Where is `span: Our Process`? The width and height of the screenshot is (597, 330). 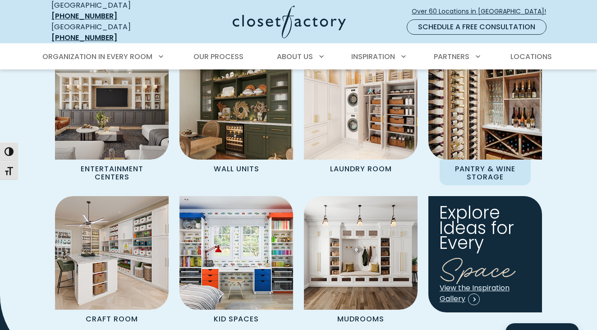
span: Our Process is located at coordinates (218, 56).